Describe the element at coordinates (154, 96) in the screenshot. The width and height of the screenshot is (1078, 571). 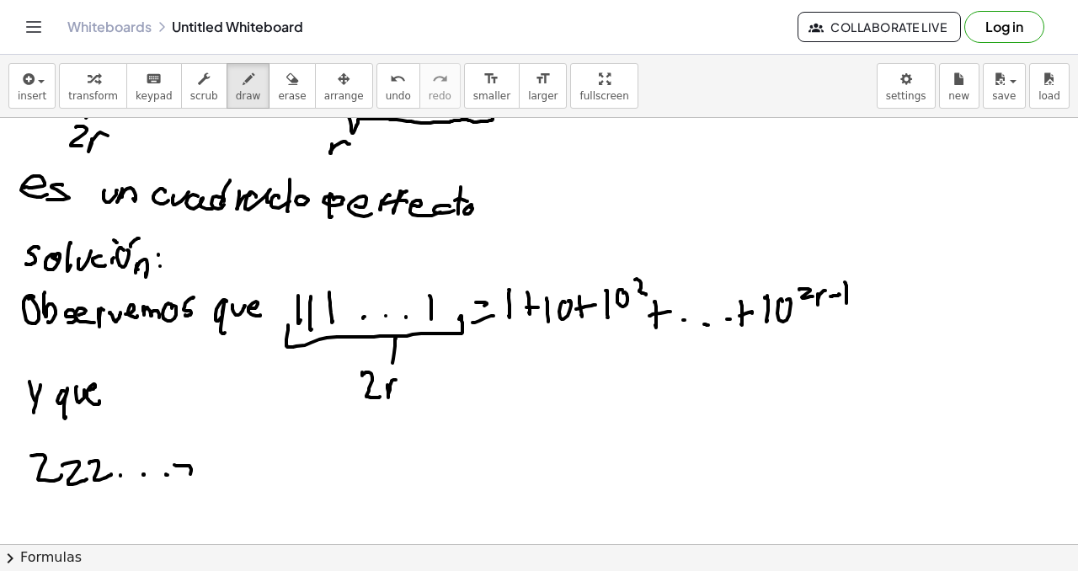
I see `span: keypad` at that location.